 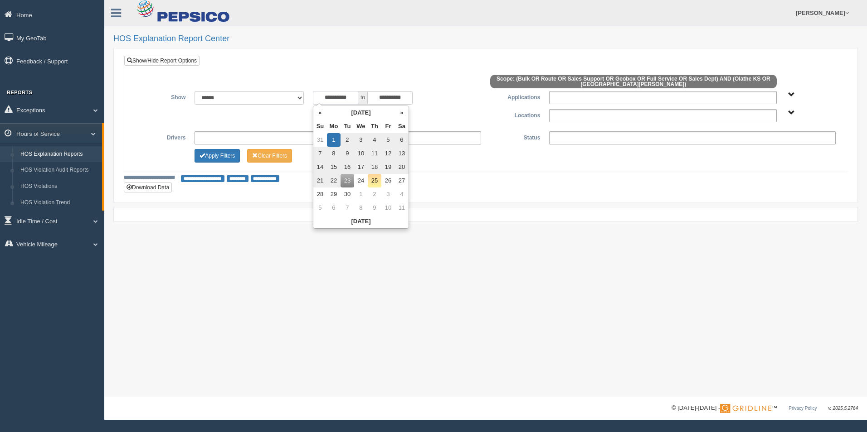 I want to click on td: 21, so click(x=320, y=181).